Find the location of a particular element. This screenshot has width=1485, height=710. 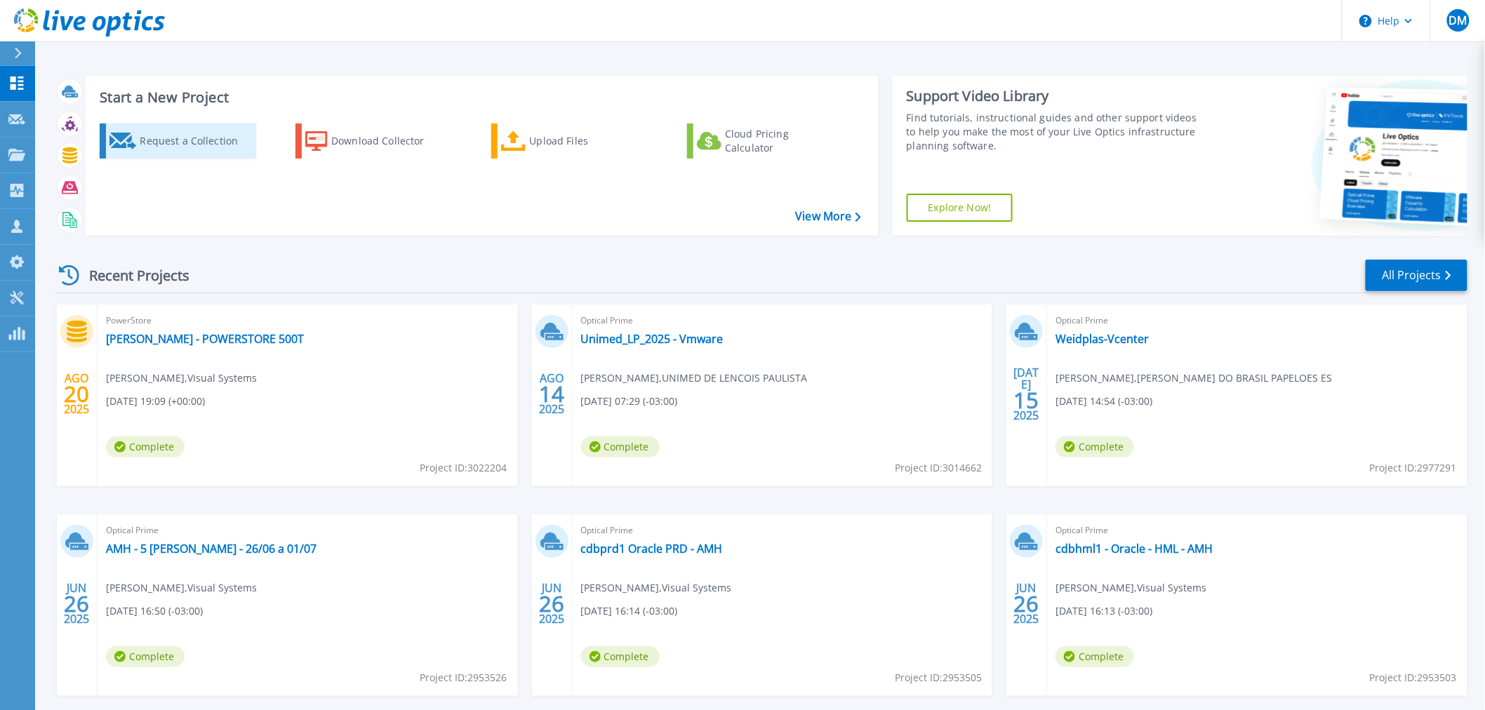

span: Project ID: 2953503 is located at coordinates (1414, 678).